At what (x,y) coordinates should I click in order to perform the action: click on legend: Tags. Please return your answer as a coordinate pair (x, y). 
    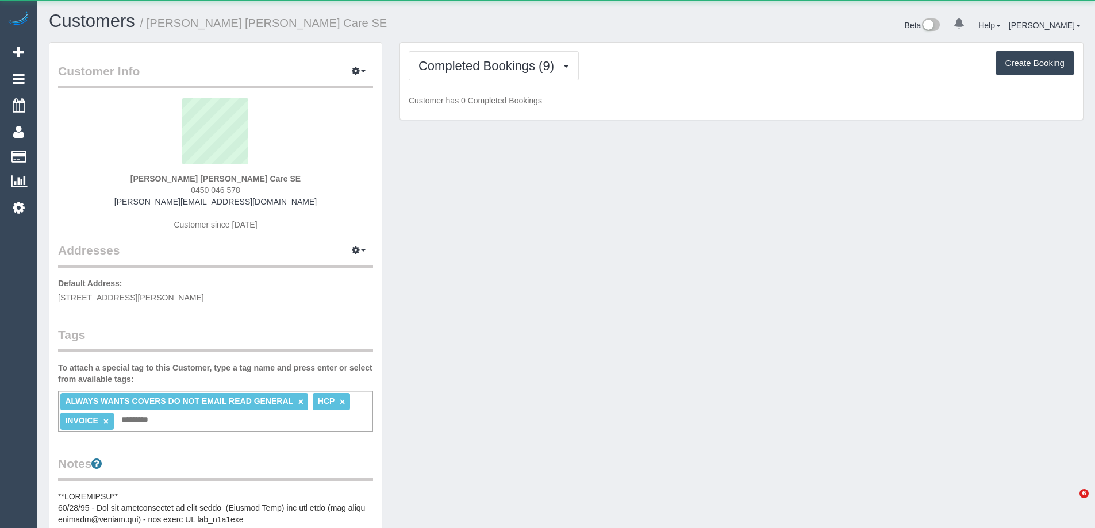
    Looking at the image, I should click on (216, 339).